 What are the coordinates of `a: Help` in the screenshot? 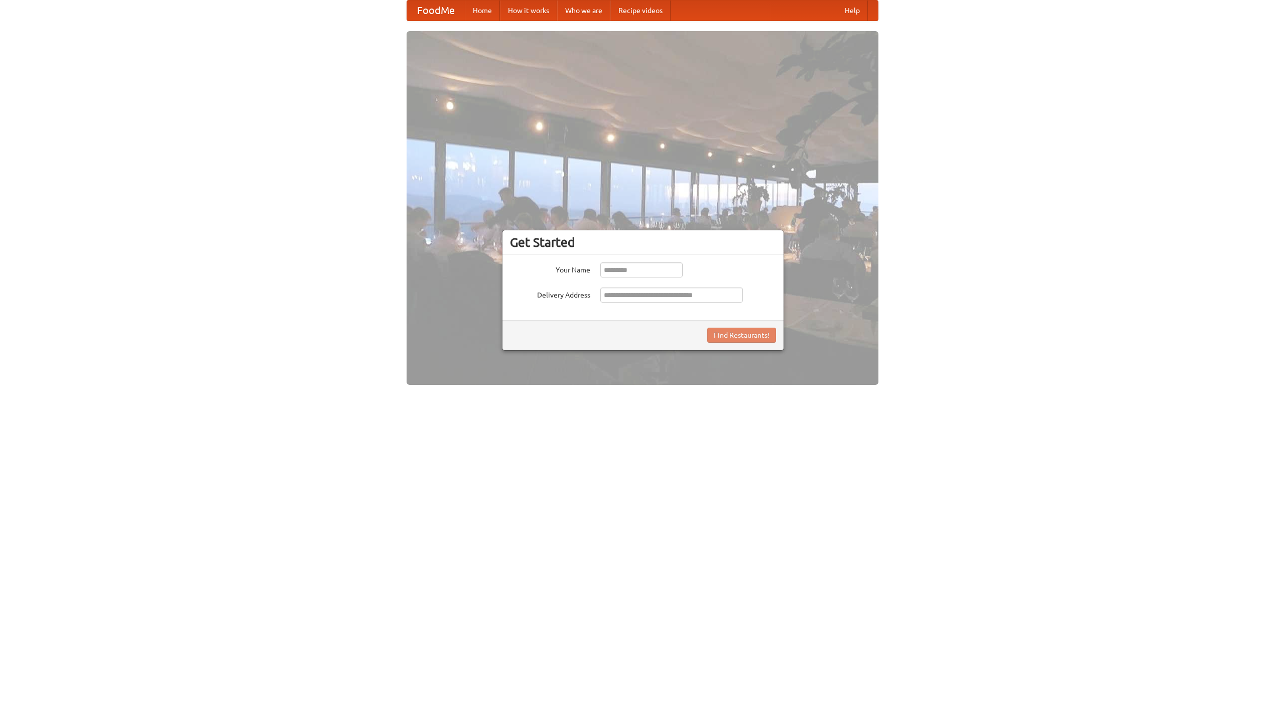 It's located at (852, 11).